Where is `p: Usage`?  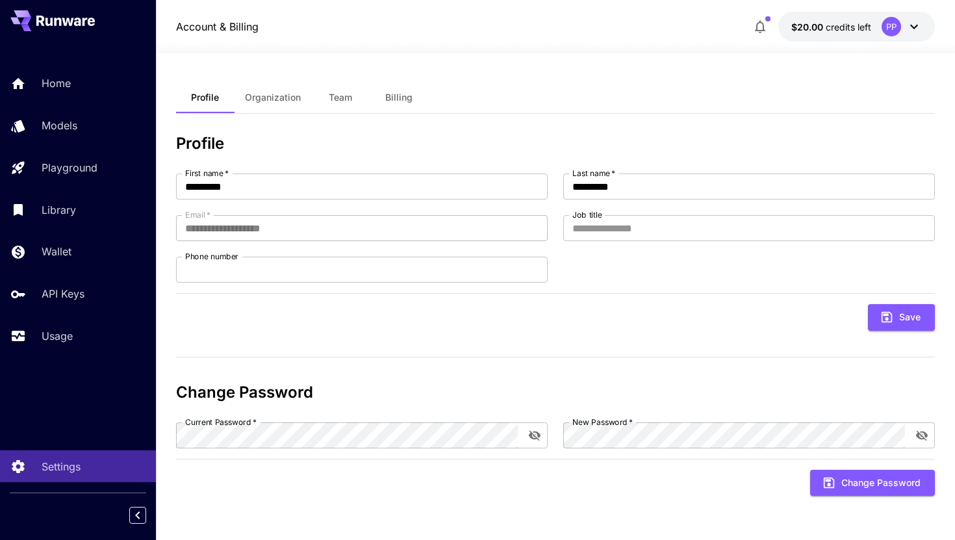 p: Usage is located at coordinates (57, 336).